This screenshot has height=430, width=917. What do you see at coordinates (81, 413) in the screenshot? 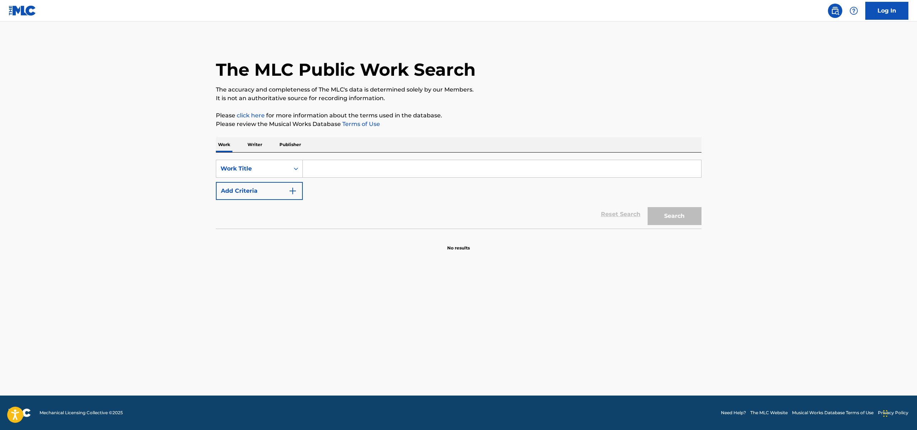
I see `span: Mechanical Licensing Collective © 2025` at bounding box center [81, 413].